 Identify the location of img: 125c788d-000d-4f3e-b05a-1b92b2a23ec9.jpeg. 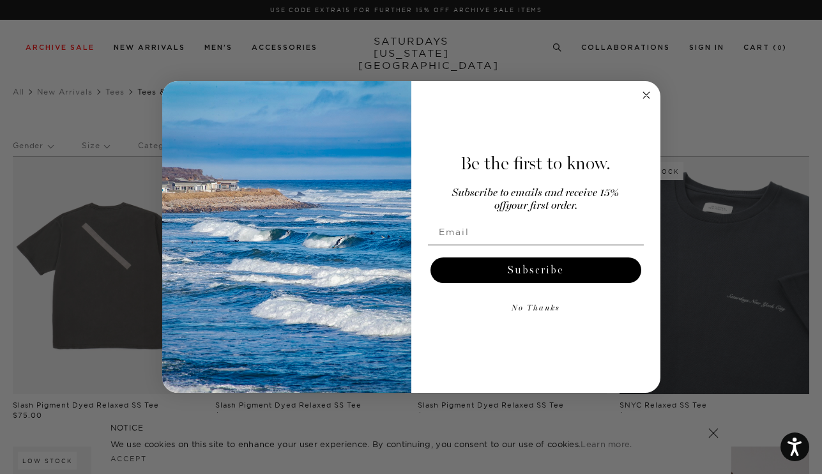
(287, 237).